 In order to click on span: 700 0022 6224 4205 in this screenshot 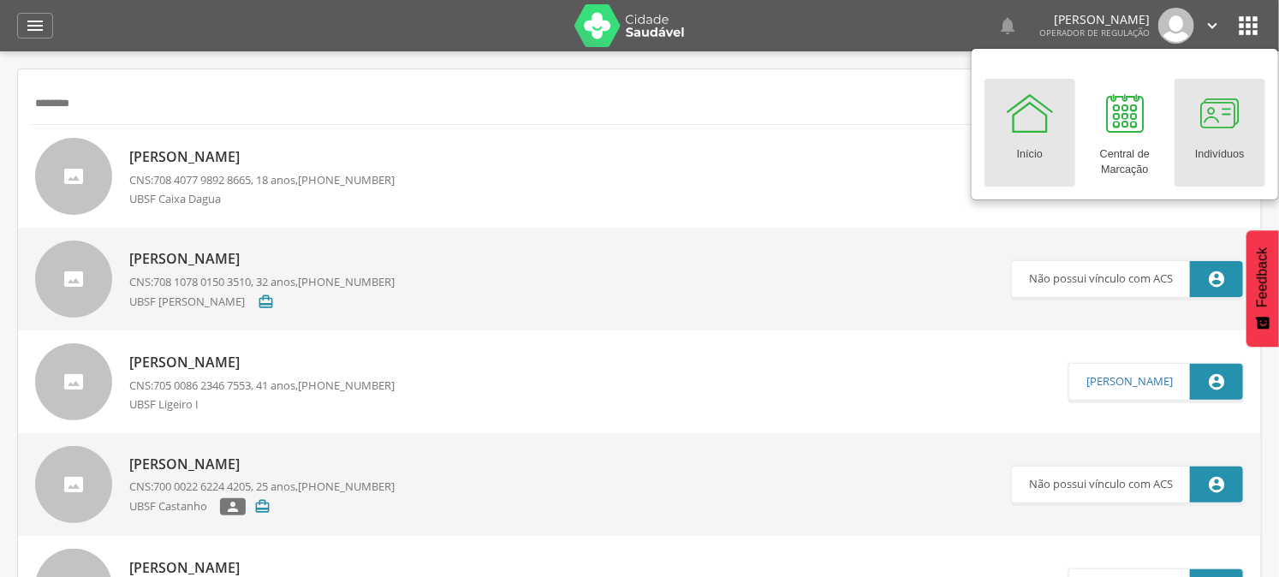, I will do `click(202, 486)`.